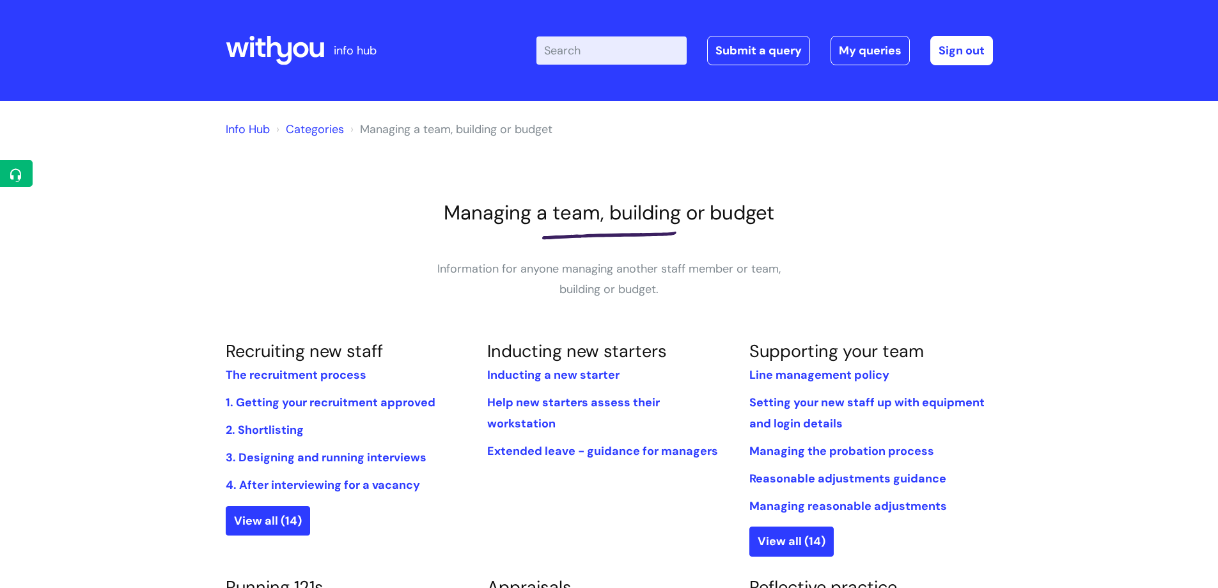  What do you see at coordinates (609, 212) in the screenshot?
I see `h1: Managing a team, building or budget` at bounding box center [609, 212].